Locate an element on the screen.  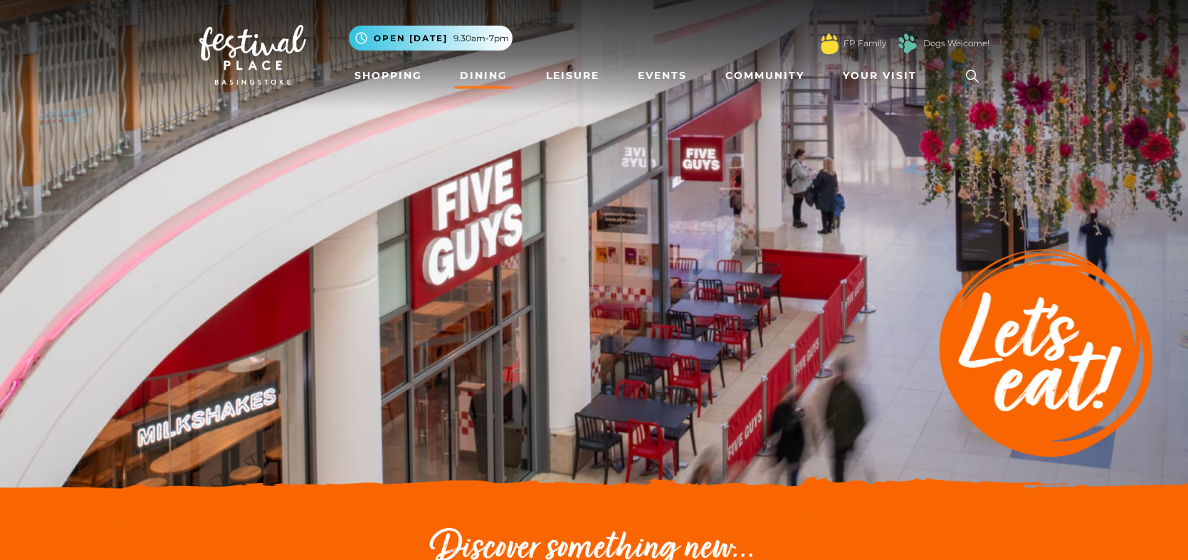
a: Dining is located at coordinates (483, 75).